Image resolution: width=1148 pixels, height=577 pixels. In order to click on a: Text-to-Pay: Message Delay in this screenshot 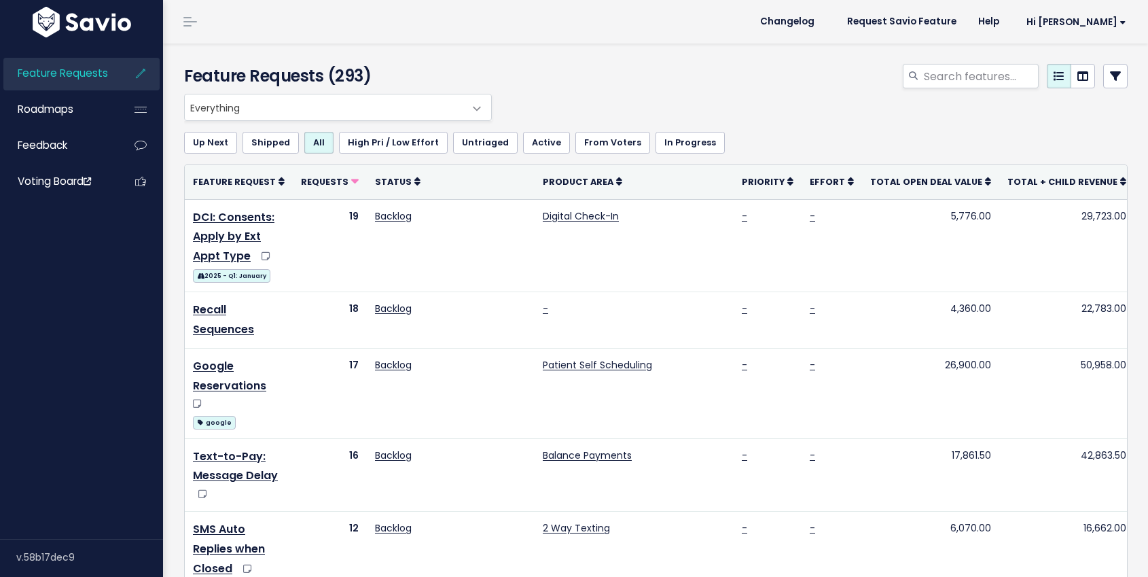, I will do `click(235, 466)`.